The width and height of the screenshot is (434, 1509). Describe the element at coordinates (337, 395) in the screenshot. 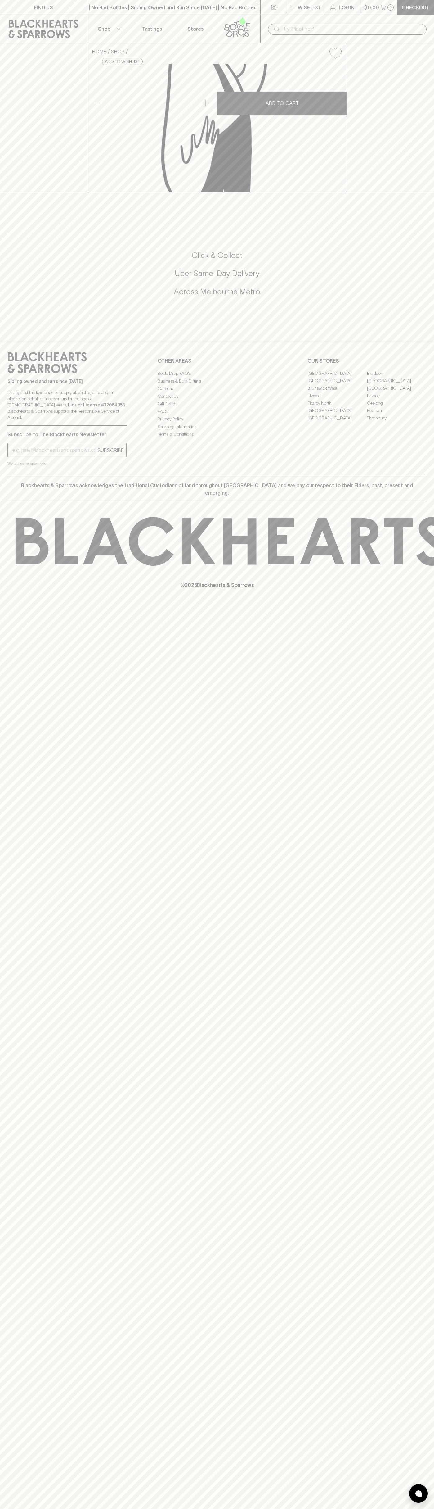

I see `a: Elwood` at that location.